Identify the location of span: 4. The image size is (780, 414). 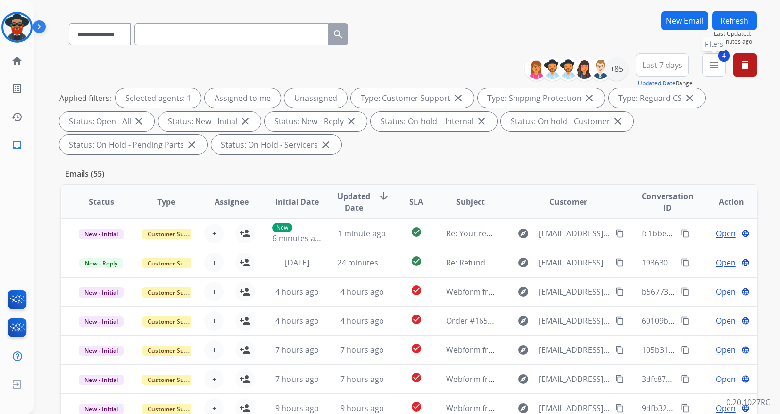
(724, 56).